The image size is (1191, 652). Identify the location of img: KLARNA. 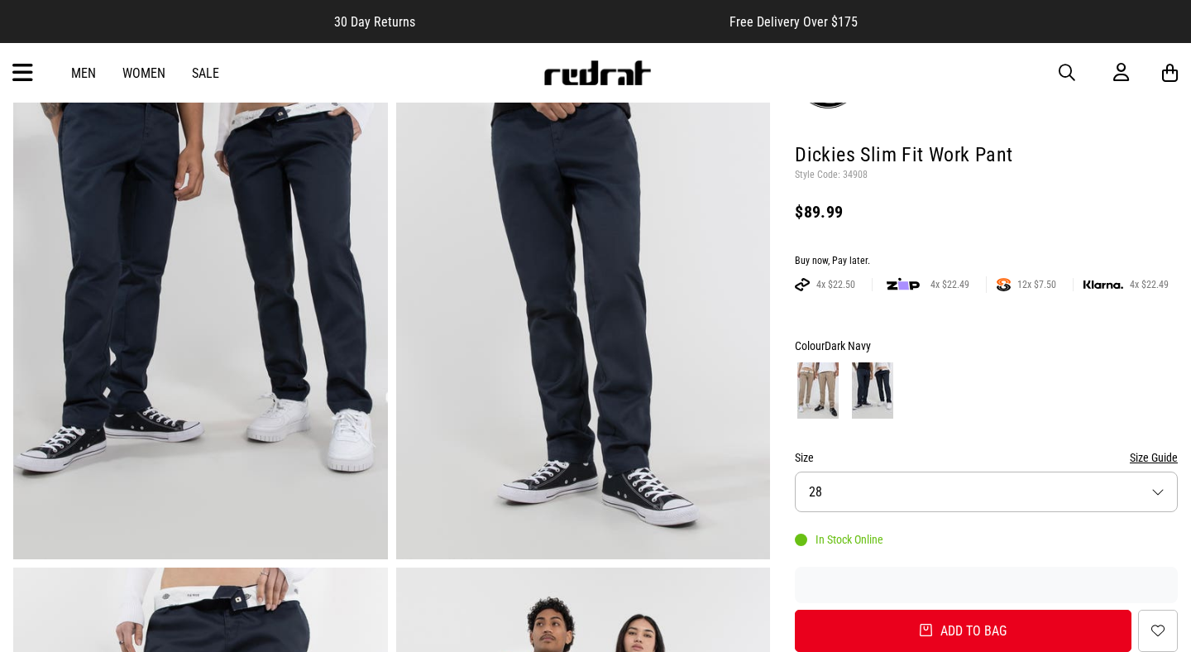
(1103, 284).